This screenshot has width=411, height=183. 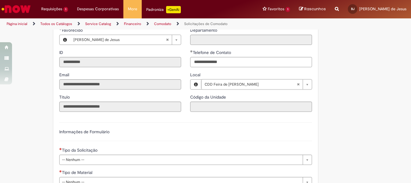 I want to click on a: Rascunhos, so click(x=312, y=9).